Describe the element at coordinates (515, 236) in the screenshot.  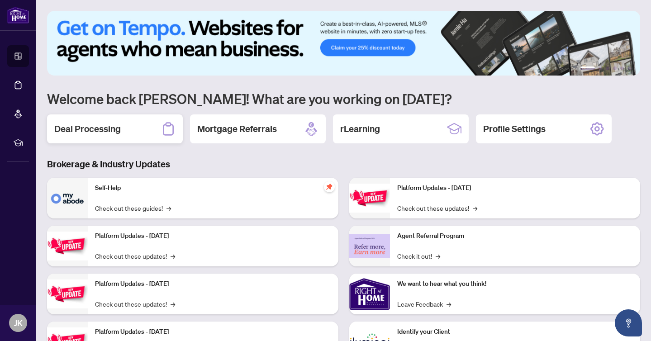
I see `p: Agent Referral Program` at that location.